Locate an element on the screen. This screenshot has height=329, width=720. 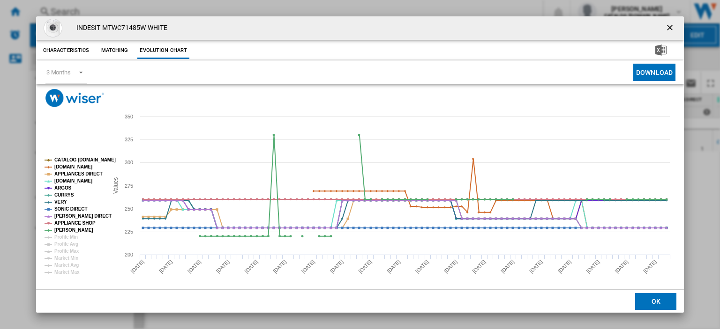
tspan: APPLIANCES DIRECT is located at coordinates (78, 174).